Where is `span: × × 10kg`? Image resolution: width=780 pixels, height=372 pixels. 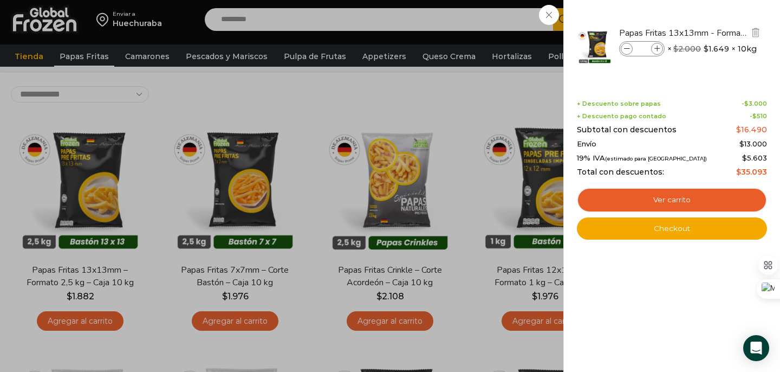
span: × × 10kg is located at coordinates (712, 49).